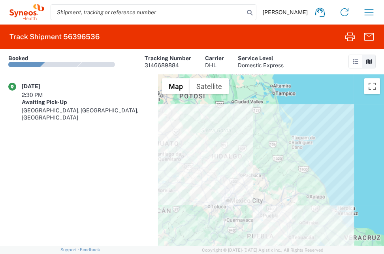 The image size is (384, 254). I want to click on button: Show satellite imagery, so click(209, 86).